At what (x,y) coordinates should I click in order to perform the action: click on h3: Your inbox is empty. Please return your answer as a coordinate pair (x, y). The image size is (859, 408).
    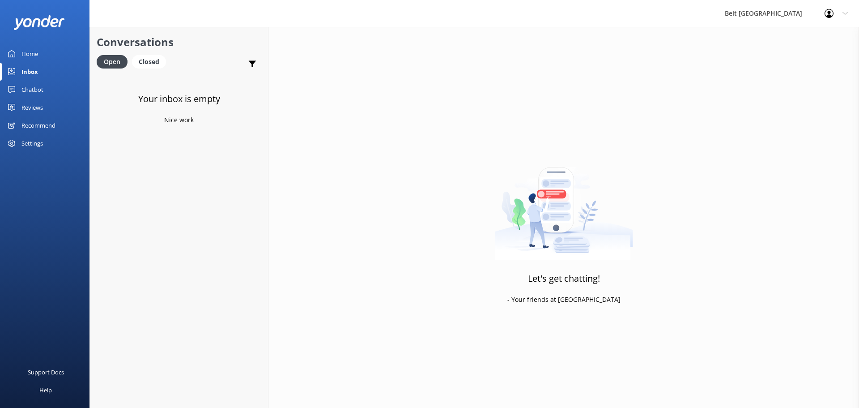
    Looking at the image, I should click on (179, 99).